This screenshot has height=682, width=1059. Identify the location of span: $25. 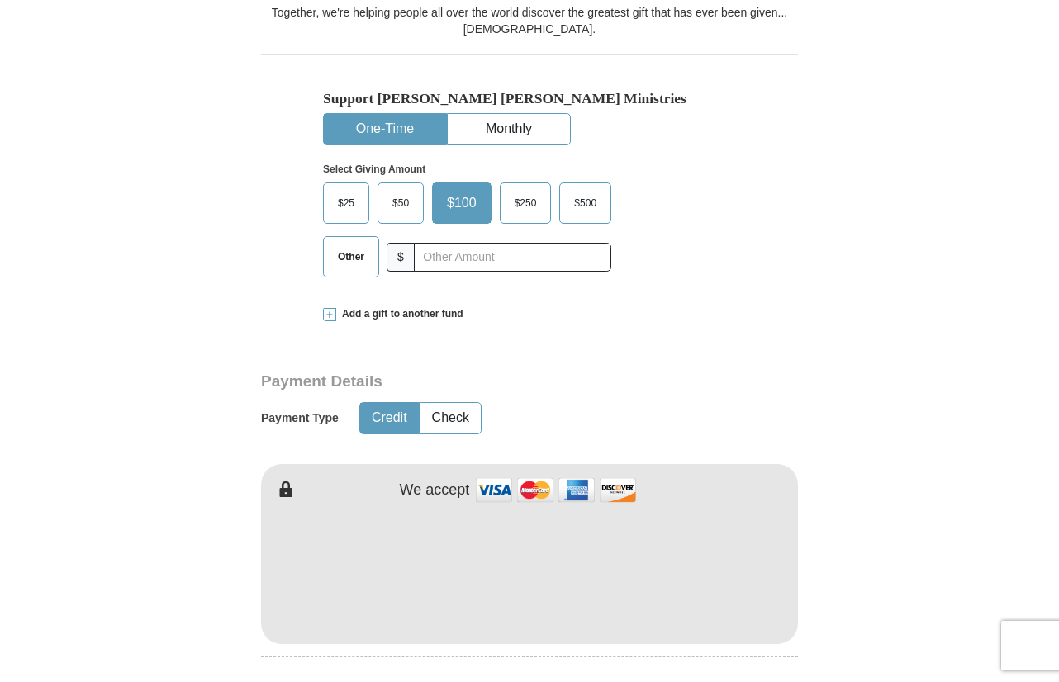
(346, 203).